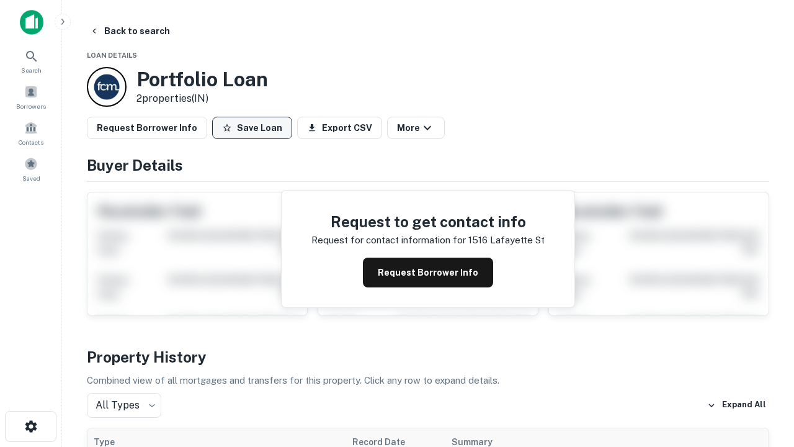 This screenshot has height=447, width=794. I want to click on div: Borrowers, so click(31, 97).